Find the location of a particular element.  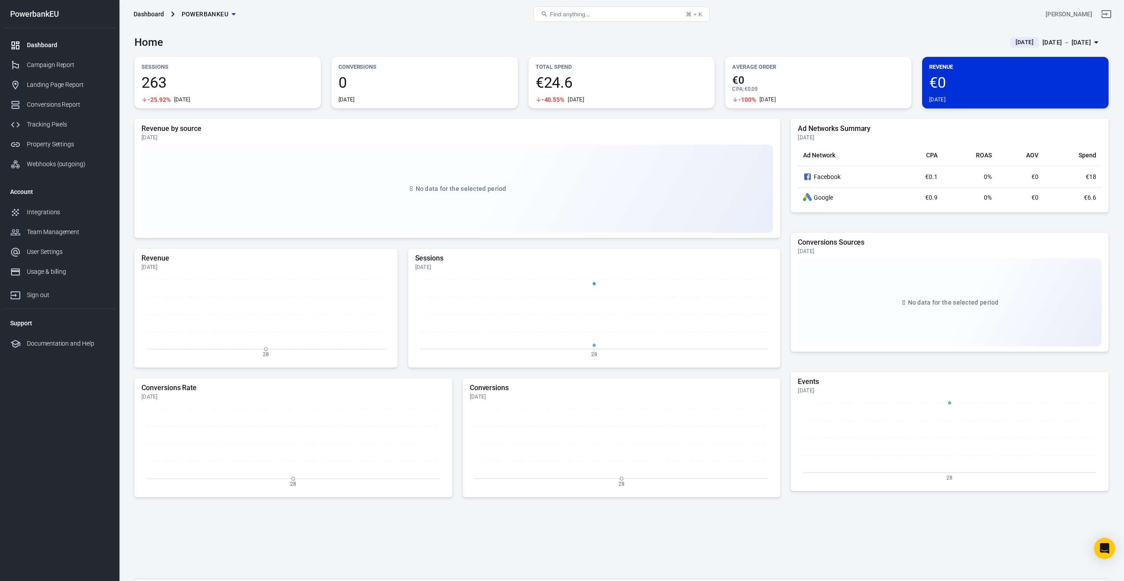

p: Total Spend is located at coordinates (621, 67).